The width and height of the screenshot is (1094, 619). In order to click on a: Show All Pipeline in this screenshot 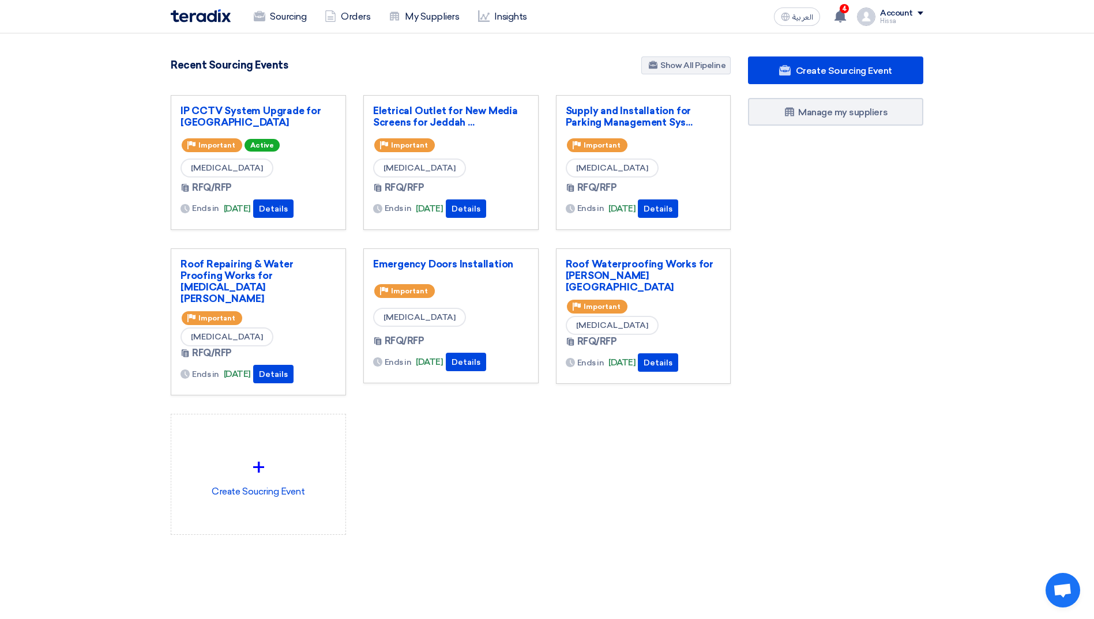, I will do `click(686, 65)`.